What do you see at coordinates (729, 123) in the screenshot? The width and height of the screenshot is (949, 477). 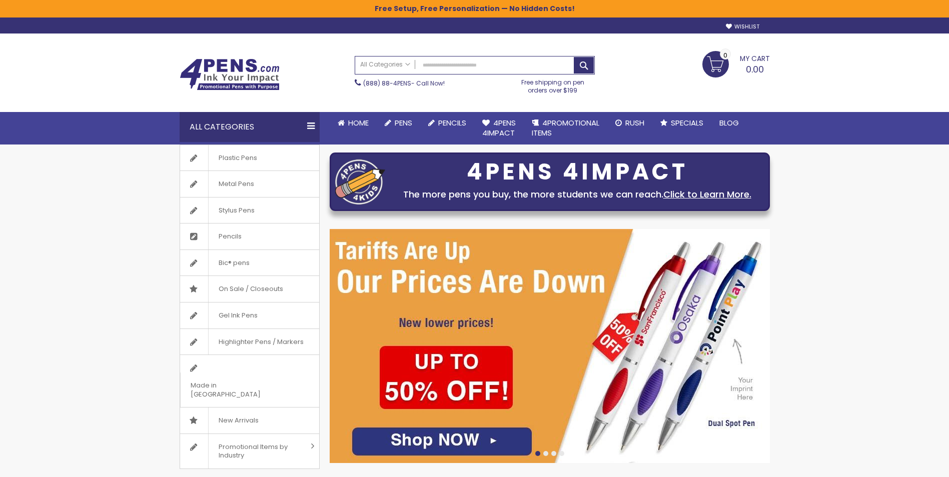 I see `a: Blog` at bounding box center [729, 123].